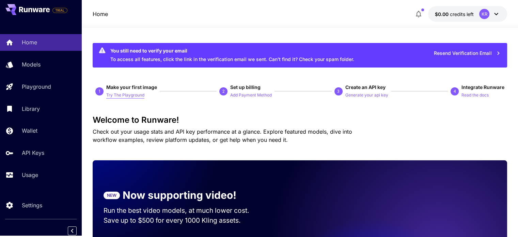 The image size is (518, 237). What do you see at coordinates (100, 14) in the screenshot?
I see `a: Home` at bounding box center [100, 14].